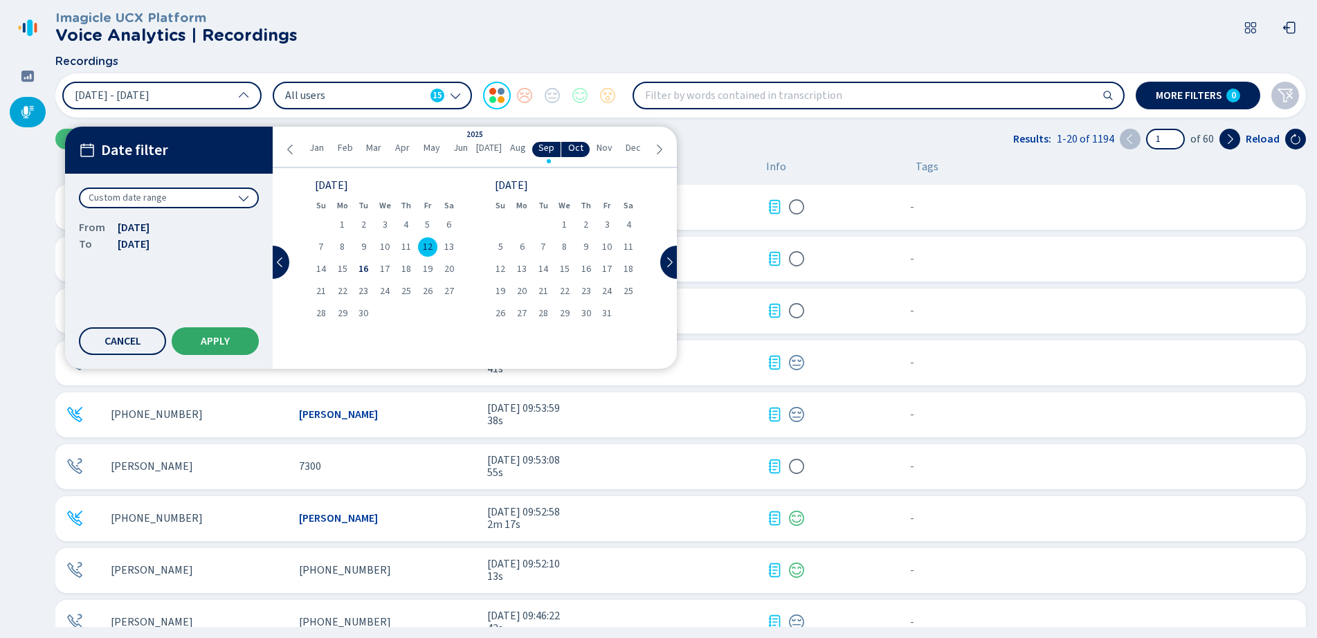 Image resolution: width=1317 pixels, height=638 pixels. I want to click on span: 5, so click(427, 225).